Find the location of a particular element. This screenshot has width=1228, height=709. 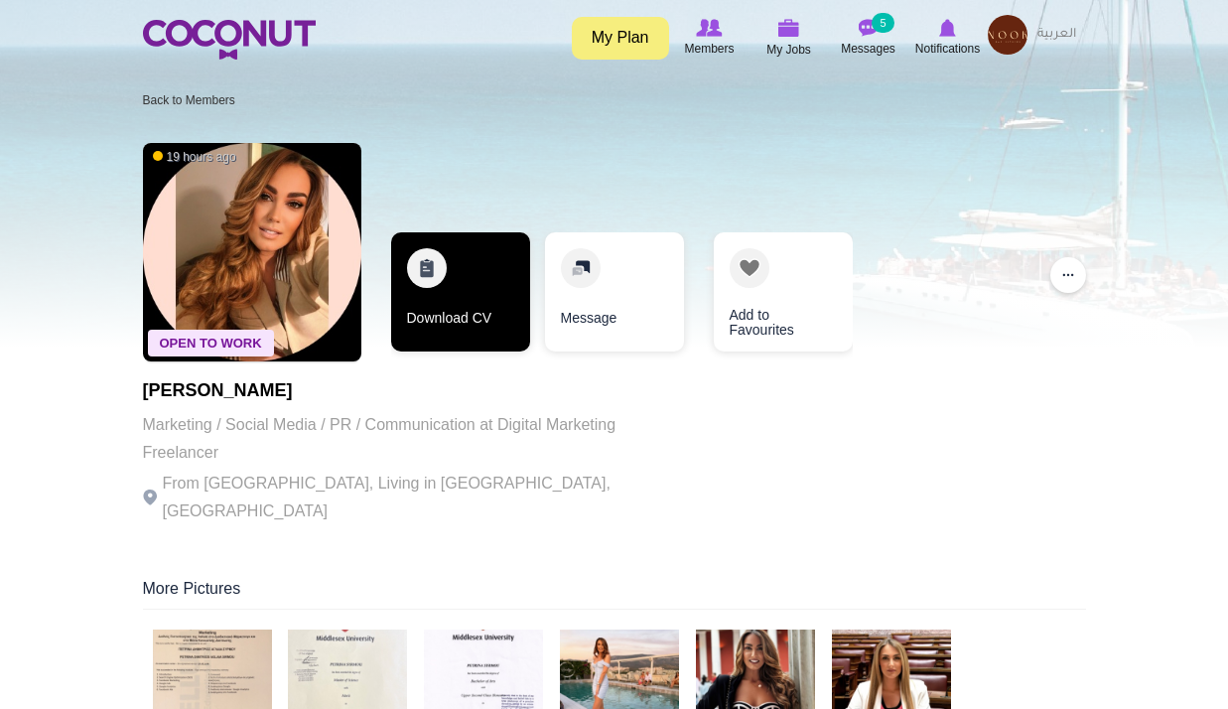

a: Back to Members is located at coordinates (189, 100).